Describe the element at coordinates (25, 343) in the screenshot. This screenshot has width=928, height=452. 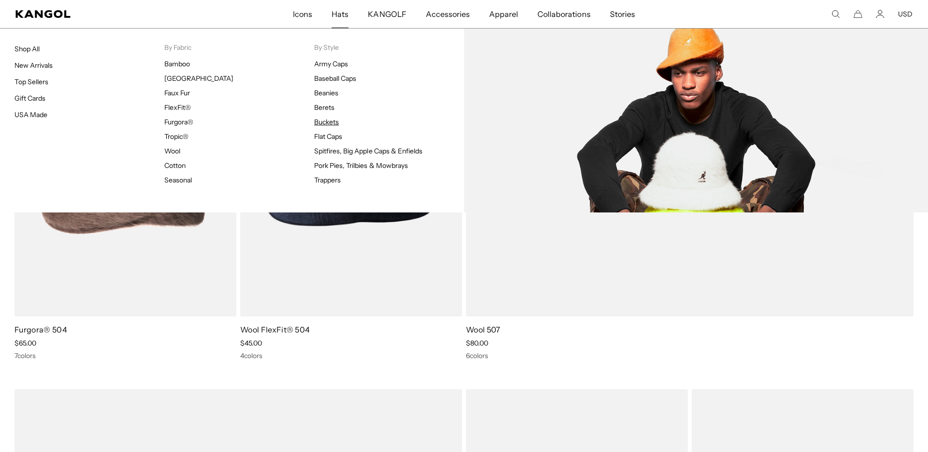
I see `span: $65.00` at that location.